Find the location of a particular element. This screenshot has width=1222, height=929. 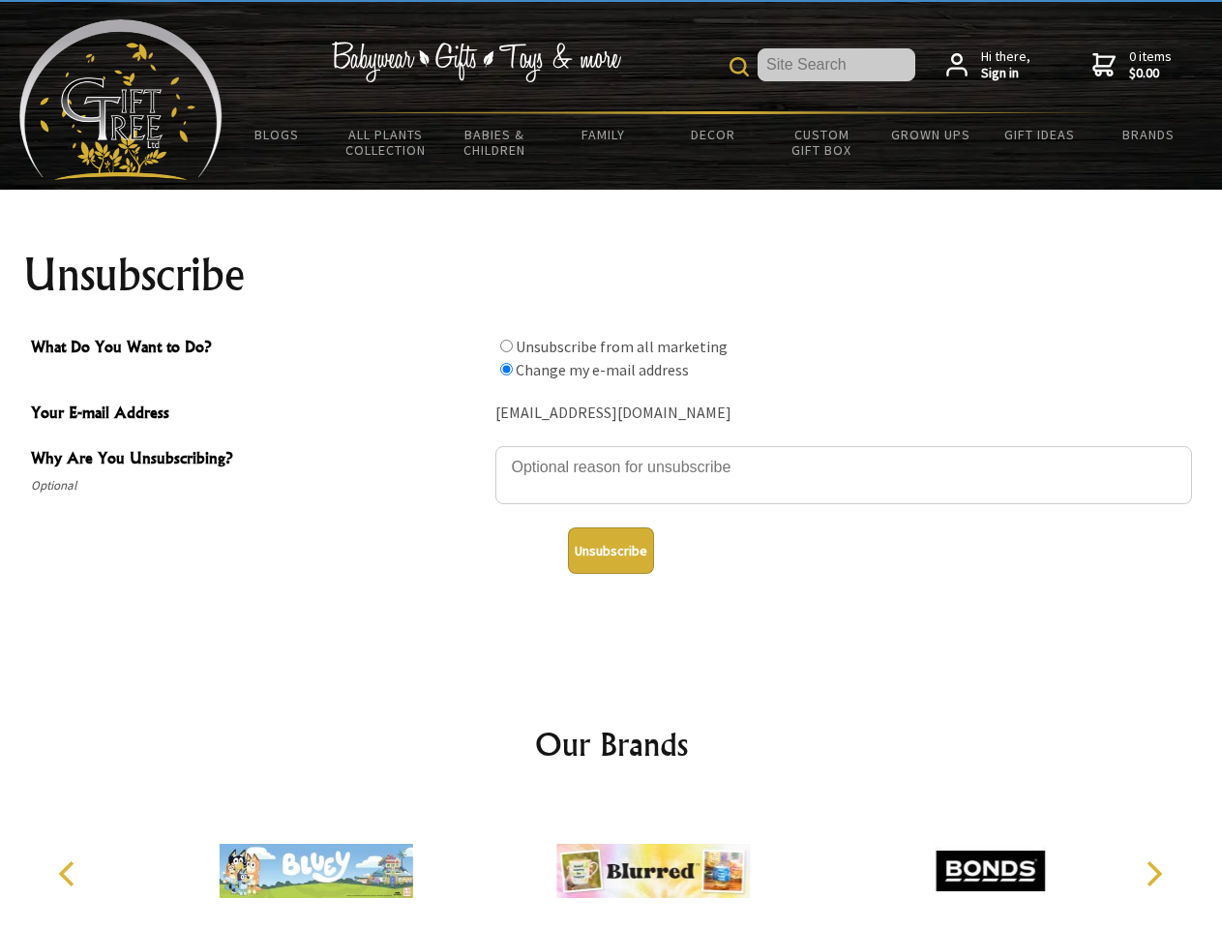

span: Why Are You Unsubscribing? is located at coordinates (258, 460).